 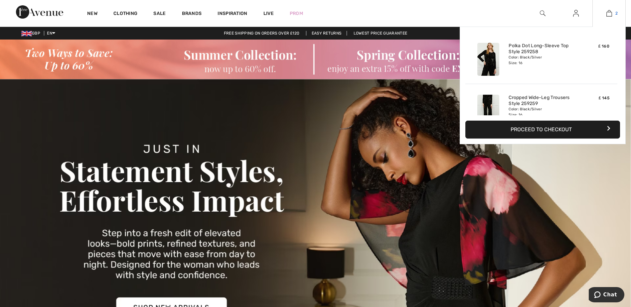 What do you see at coordinates (268, 13) in the screenshot?
I see `a: Live` at bounding box center [268, 13].